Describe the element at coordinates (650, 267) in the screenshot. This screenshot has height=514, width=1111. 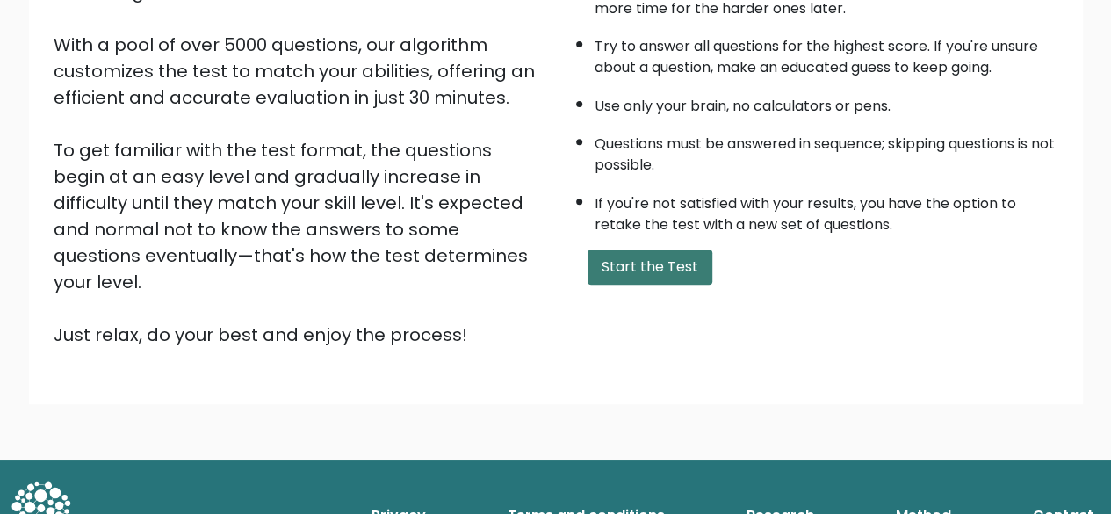
I see `button: Start the Test` at that location.